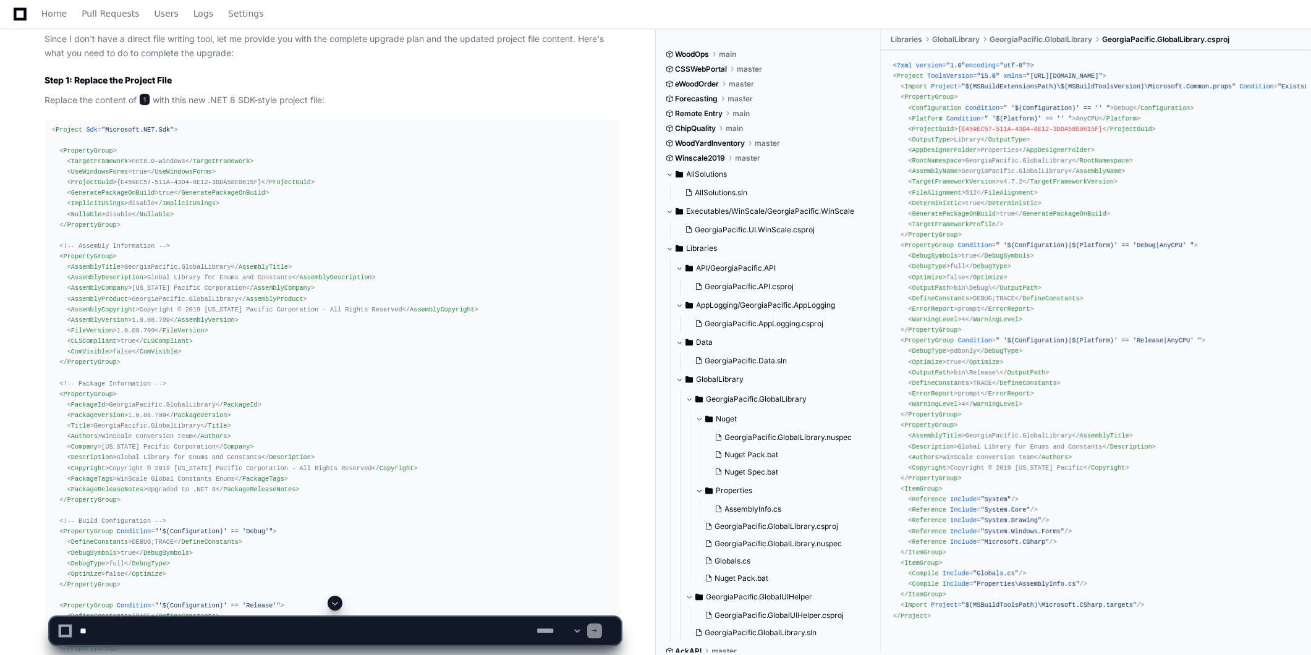 The width and height of the screenshot is (1311, 655). Describe the element at coordinates (778, 399) in the screenshot. I see `button: GeorgiaPacific.GlobalLibrary` at that location.